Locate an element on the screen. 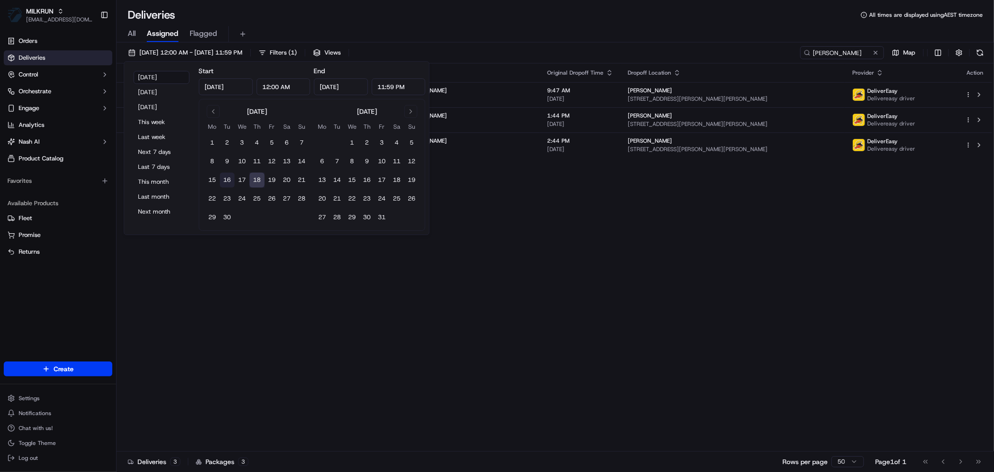 The image size is (994, 472). button: Next month is located at coordinates (162, 212).